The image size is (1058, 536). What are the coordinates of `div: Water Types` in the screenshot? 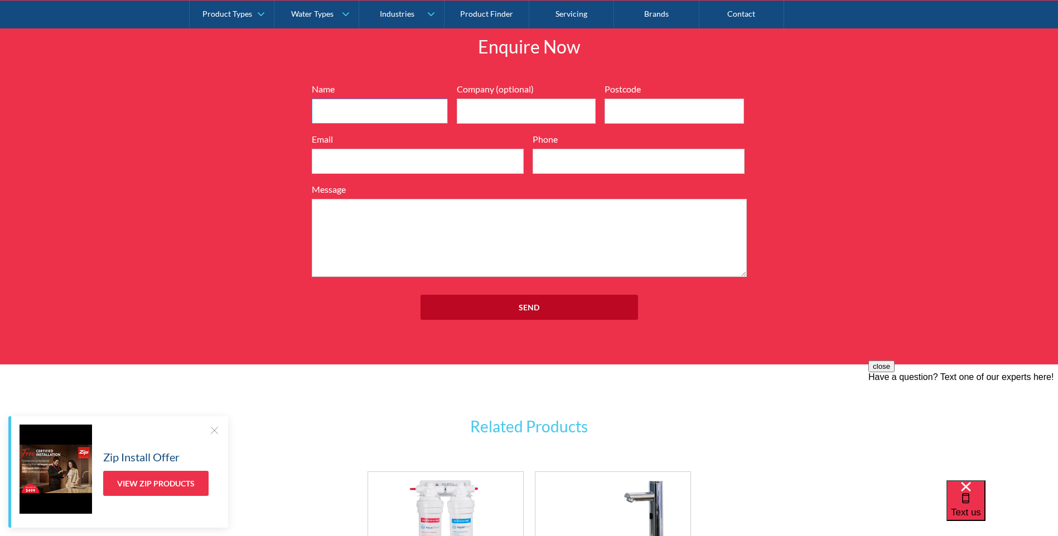 It's located at (312, 13).